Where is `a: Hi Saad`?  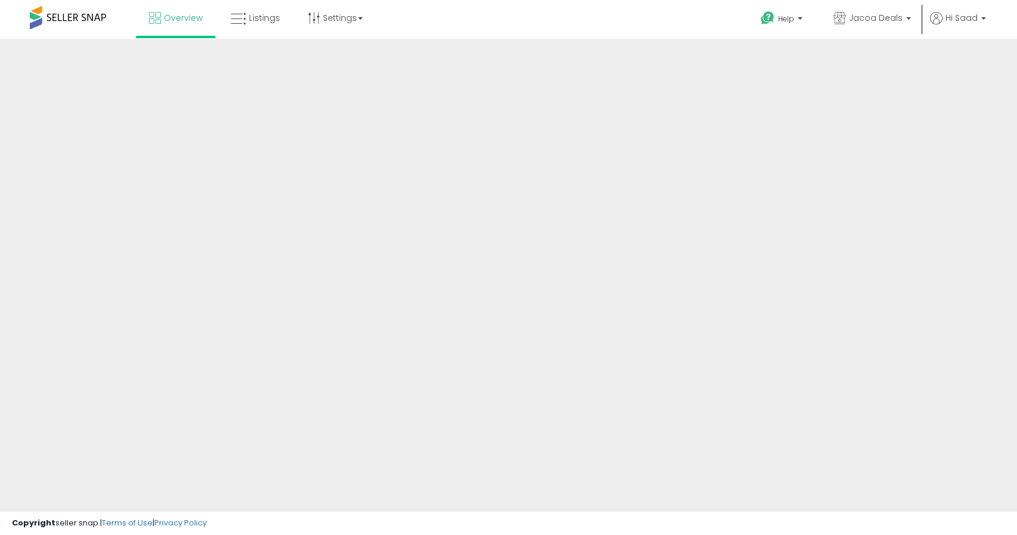 a: Hi Saad is located at coordinates (958, 25).